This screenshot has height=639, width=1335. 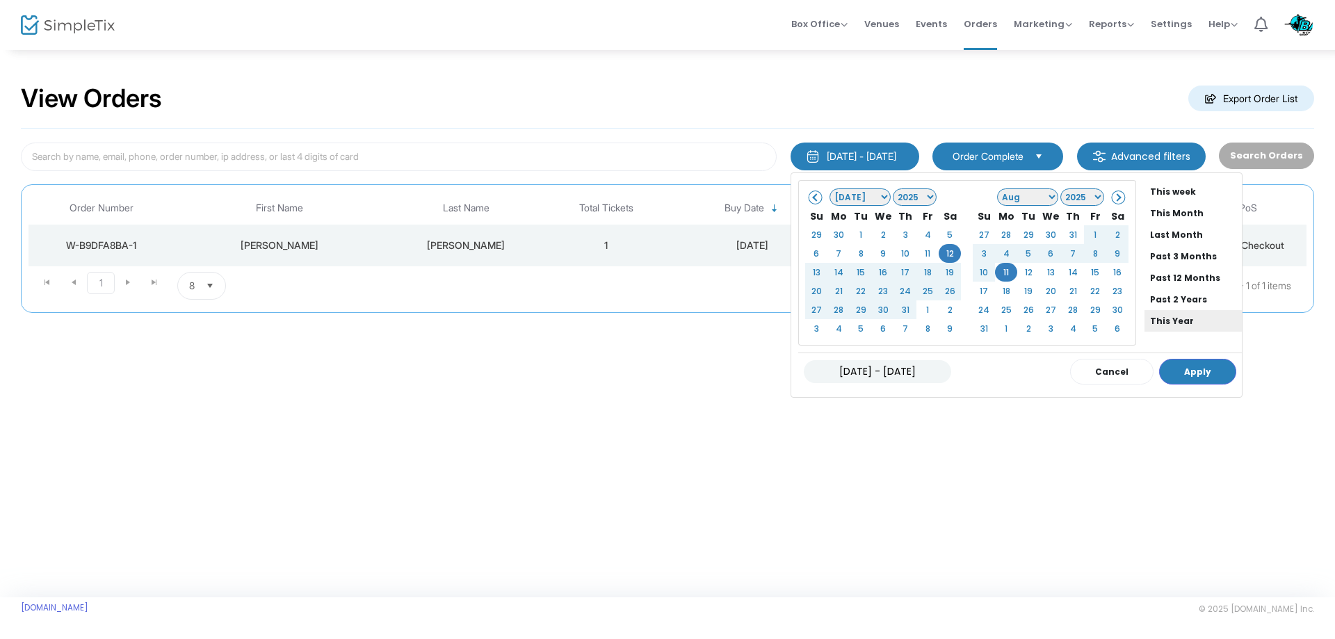 What do you see at coordinates (279, 245) in the screenshot?
I see `div: Lynn` at bounding box center [279, 245].